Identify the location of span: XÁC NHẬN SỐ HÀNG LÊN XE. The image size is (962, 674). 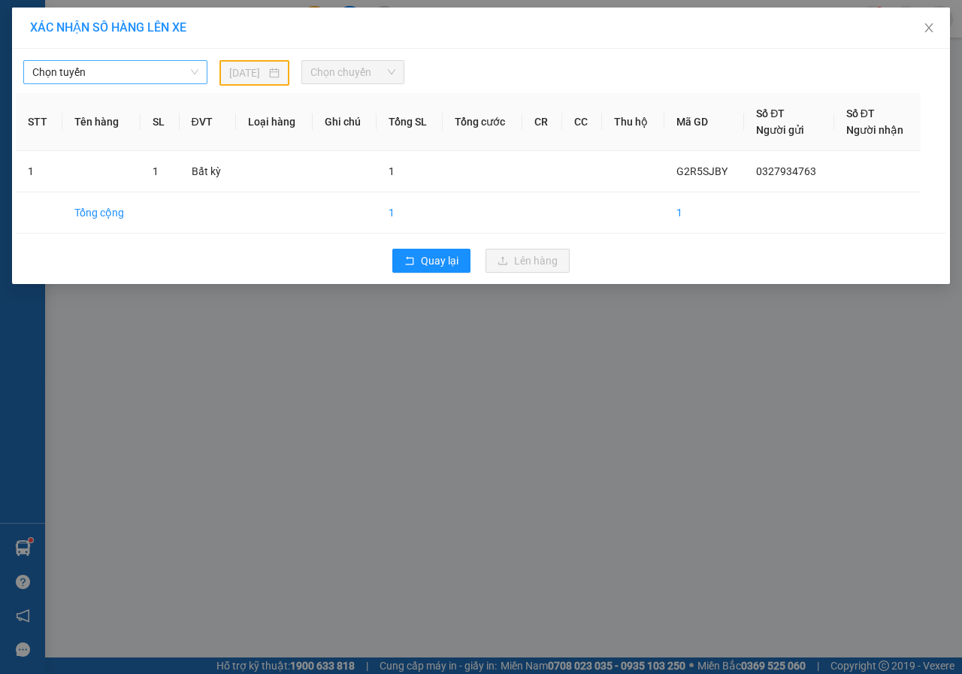
(108, 27).